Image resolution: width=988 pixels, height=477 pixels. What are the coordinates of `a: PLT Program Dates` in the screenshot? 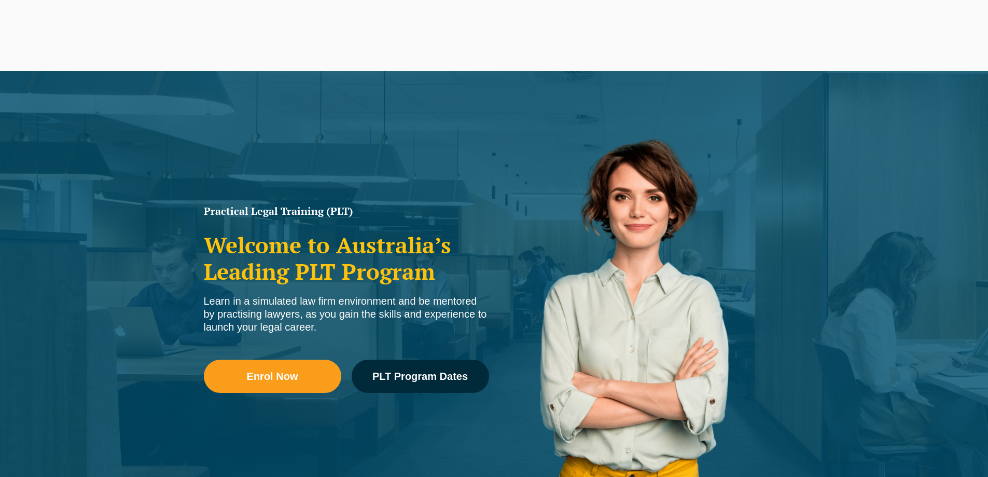 It's located at (420, 376).